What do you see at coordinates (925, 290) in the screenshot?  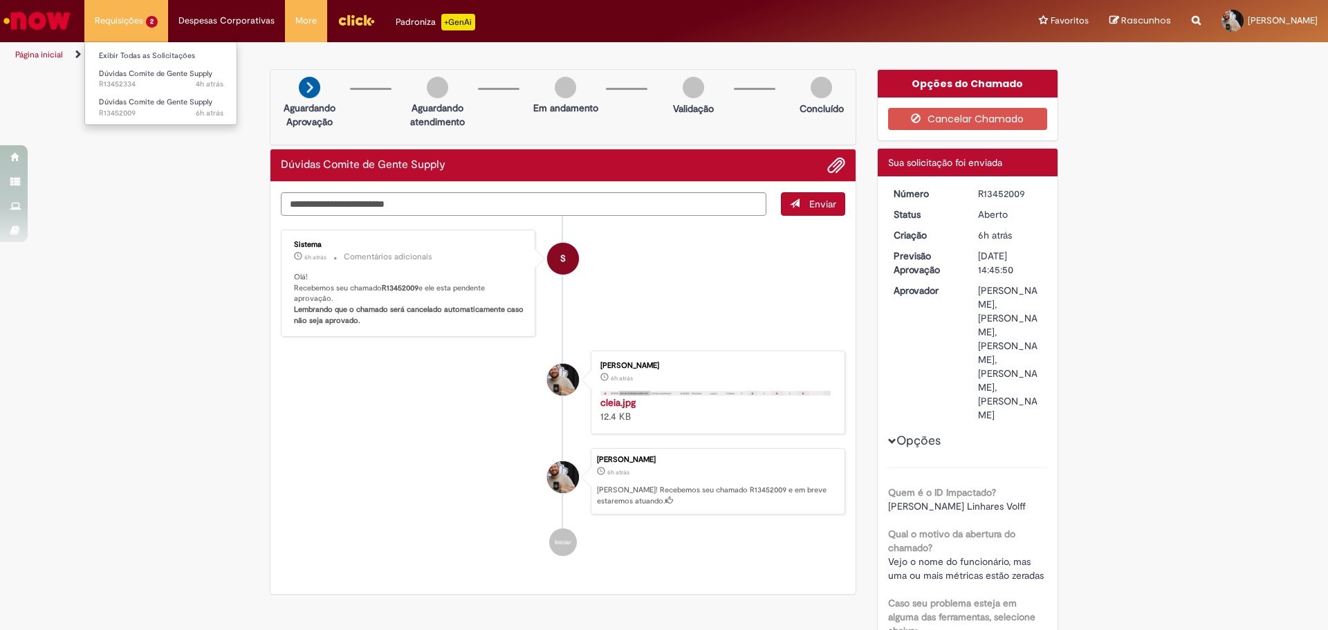 I see `dt: Aprovador` at bounding box center [925, 290].